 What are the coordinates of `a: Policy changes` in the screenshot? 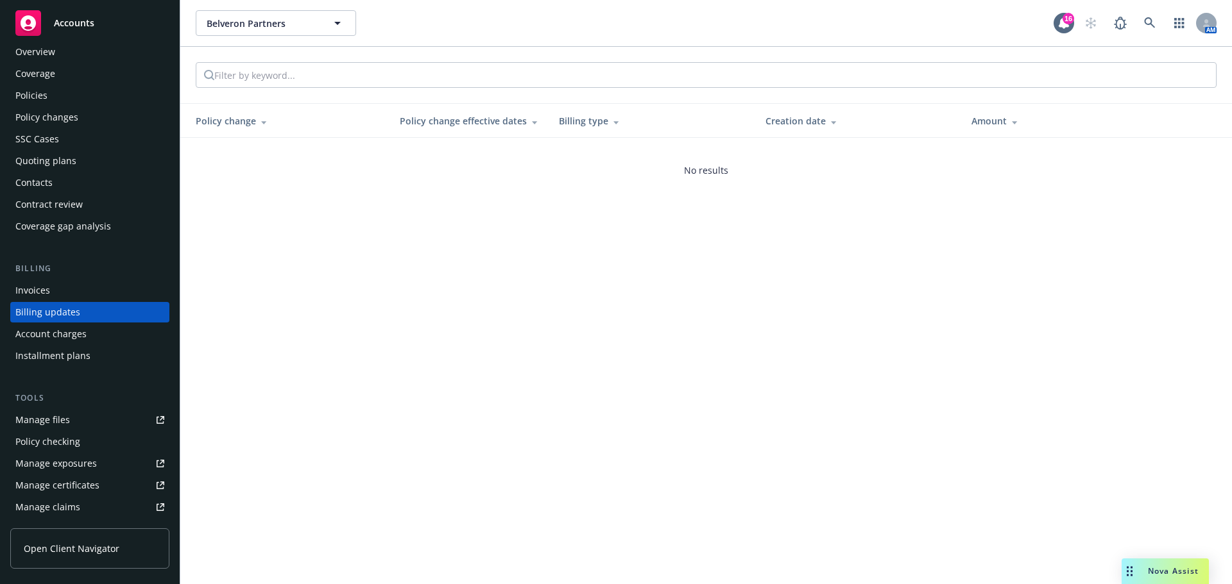 It's located at (90, 117).